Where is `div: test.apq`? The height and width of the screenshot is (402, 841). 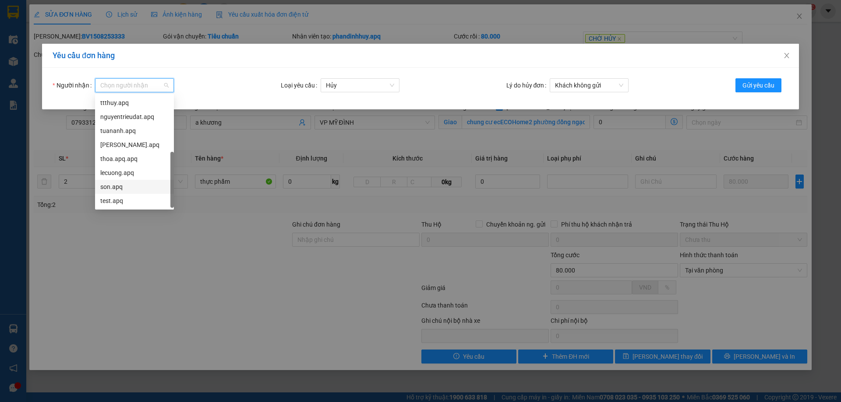 div: test.apq is located at coordinates (134, 201).